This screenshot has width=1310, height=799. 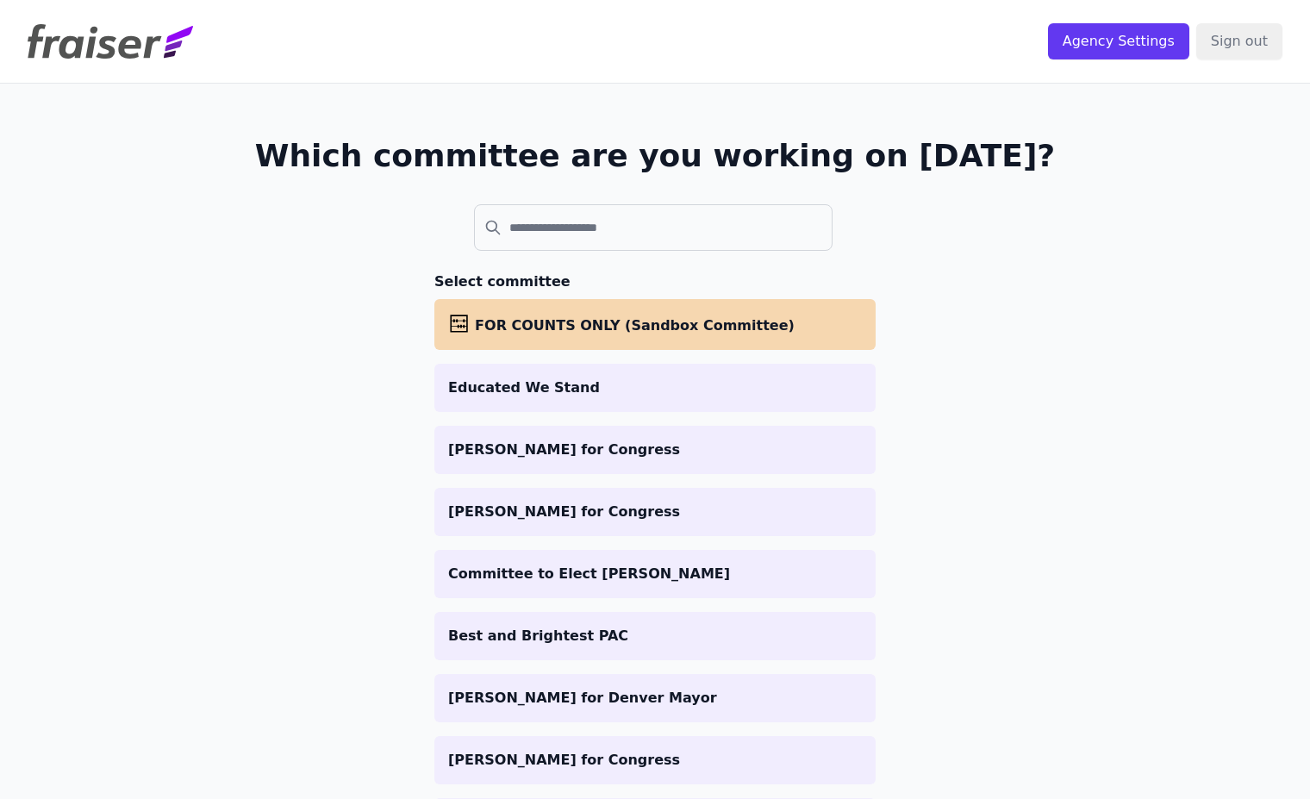 What do you see at coordinates (634, 325) in the screenshot?
I see `span: FOR COUNTS ONLY (Sandbox Committee)` at bounding box center [634, 325].